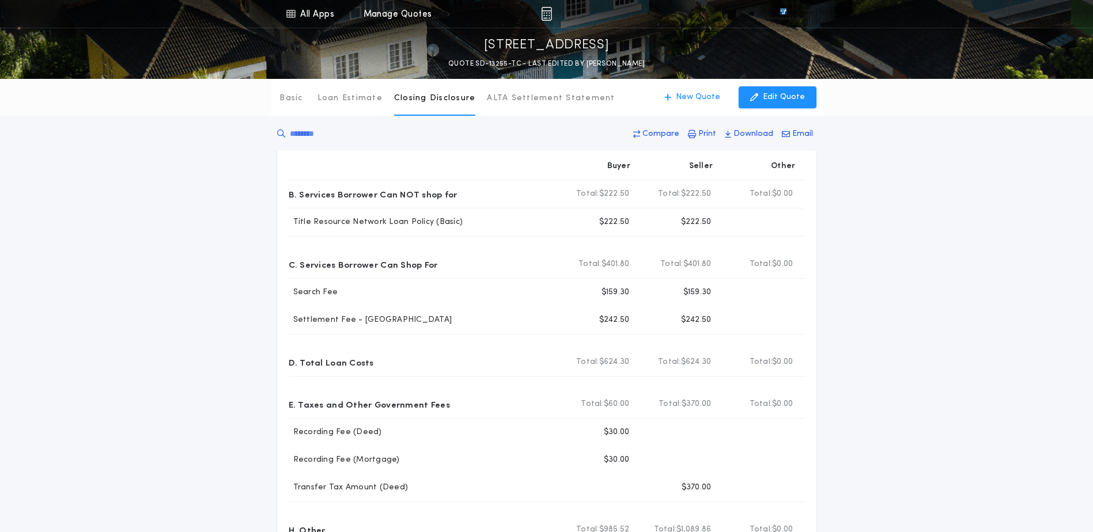  Describe the element at coordinates (698, 97) in the screenshot. I see `p: New Quote` at that location.